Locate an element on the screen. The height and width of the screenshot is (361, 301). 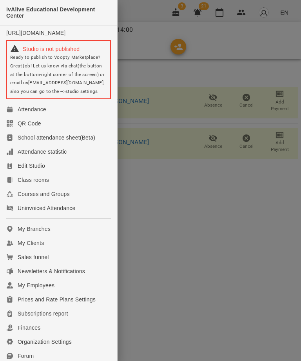
div: My Employees is located at coordinates (36, 285).